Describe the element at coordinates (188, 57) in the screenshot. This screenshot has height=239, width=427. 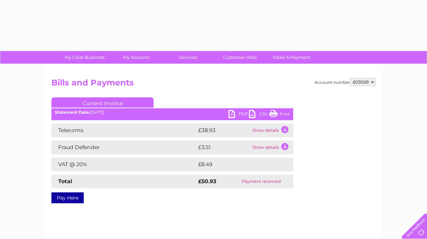
I see `a: Services` at that location.